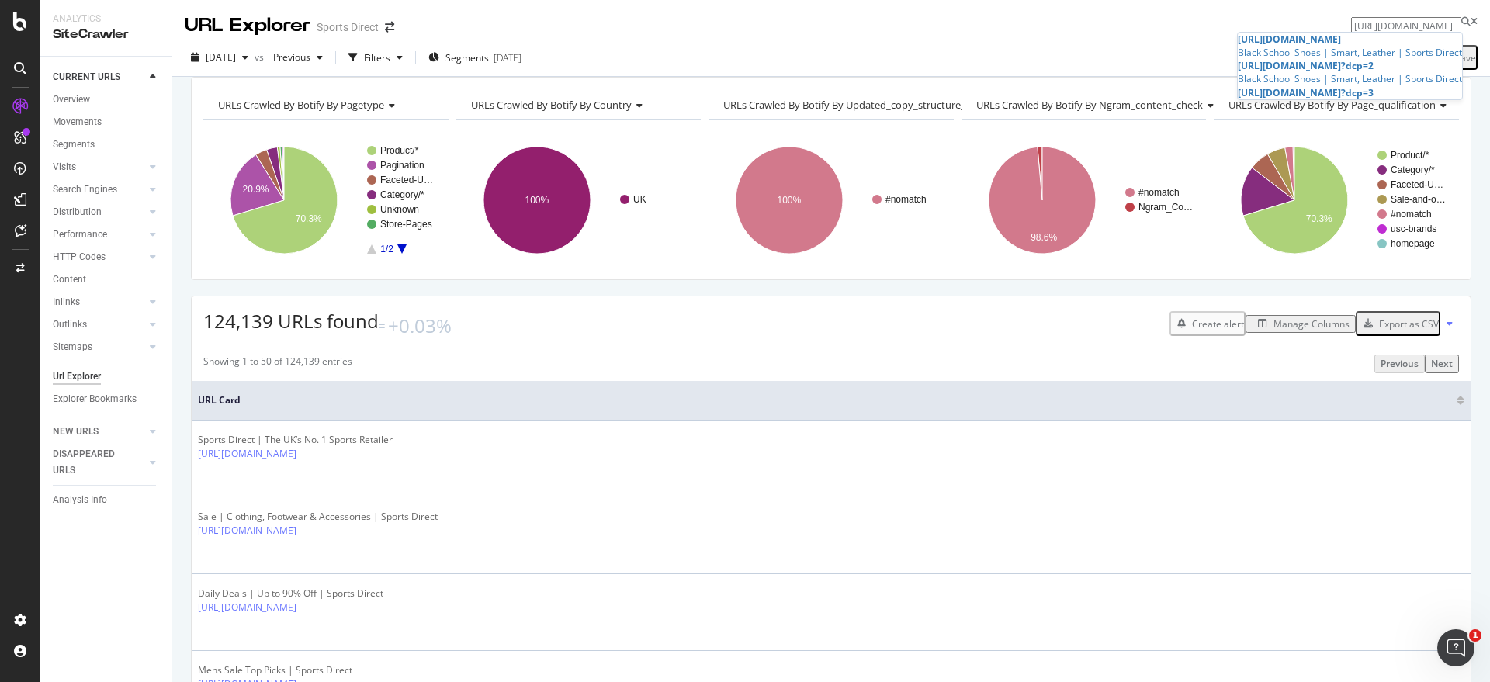 The width and height of the screenshot is (1490, 682). I want to click on div: Sitemaps, so click(72, 347).